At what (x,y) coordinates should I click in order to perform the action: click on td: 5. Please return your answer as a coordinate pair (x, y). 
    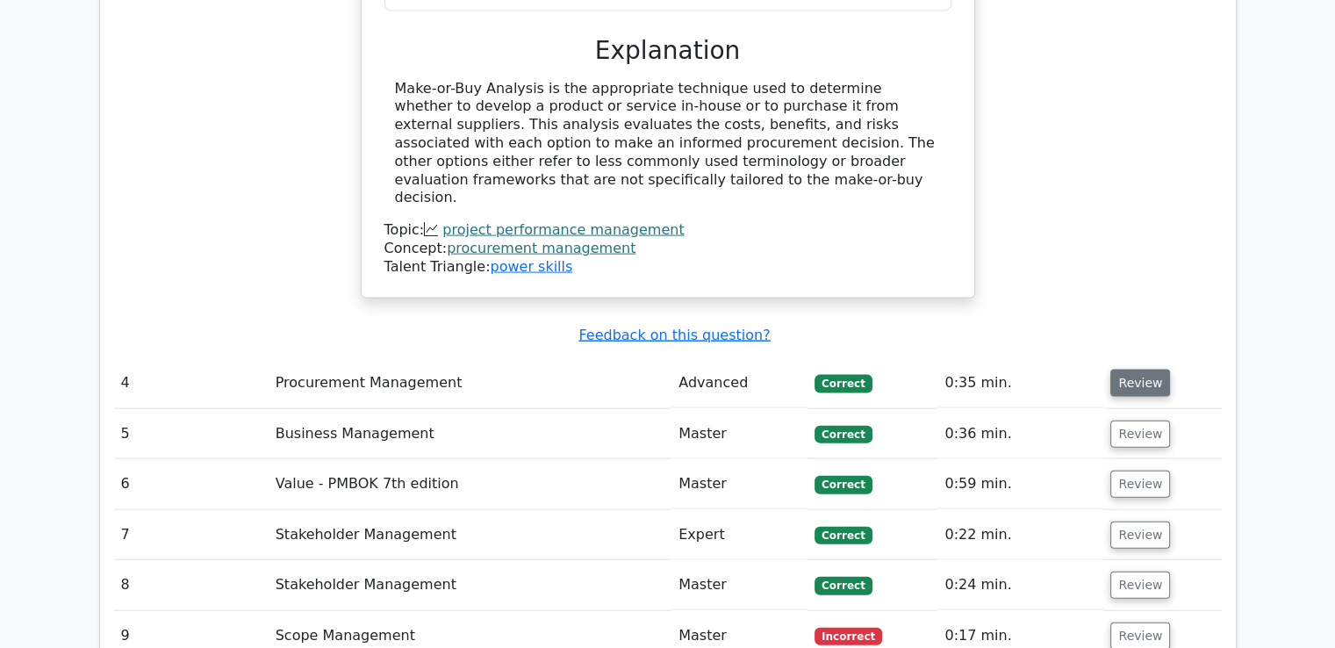
    Looking at the image, I should click on (191, 434).